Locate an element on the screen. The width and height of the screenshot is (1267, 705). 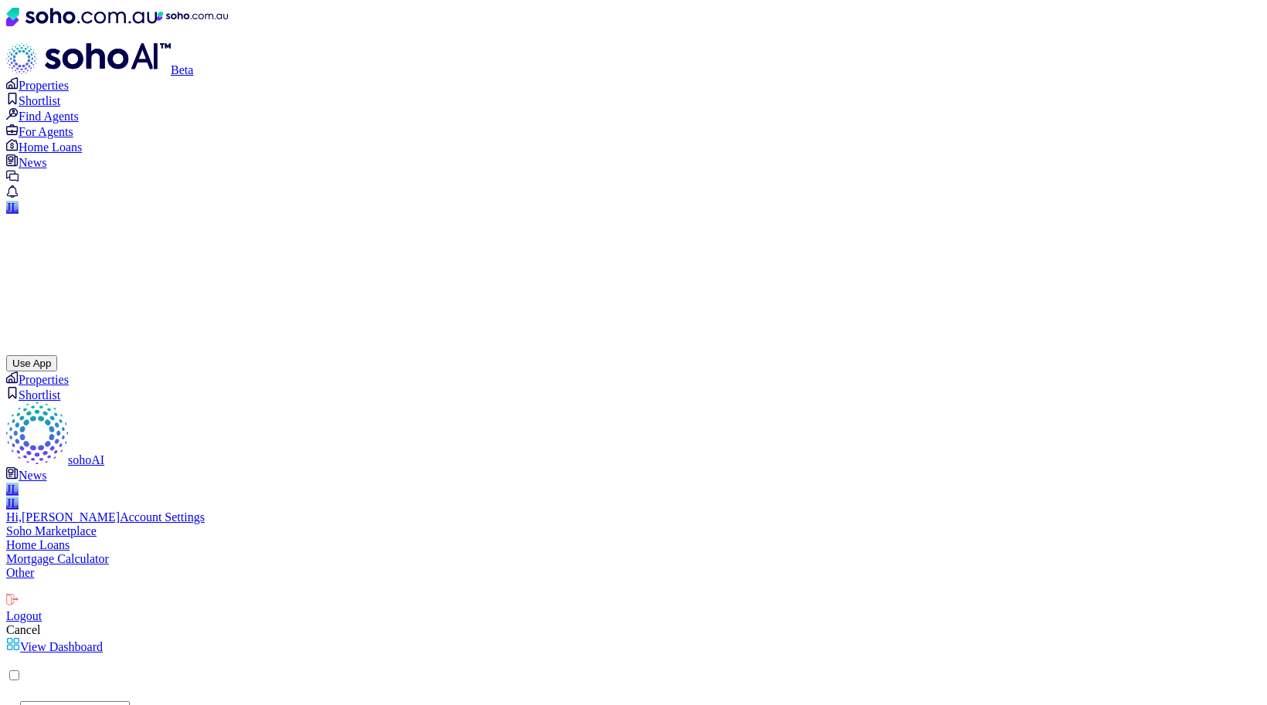
img: plus icon is located at coordinates (11, 586).